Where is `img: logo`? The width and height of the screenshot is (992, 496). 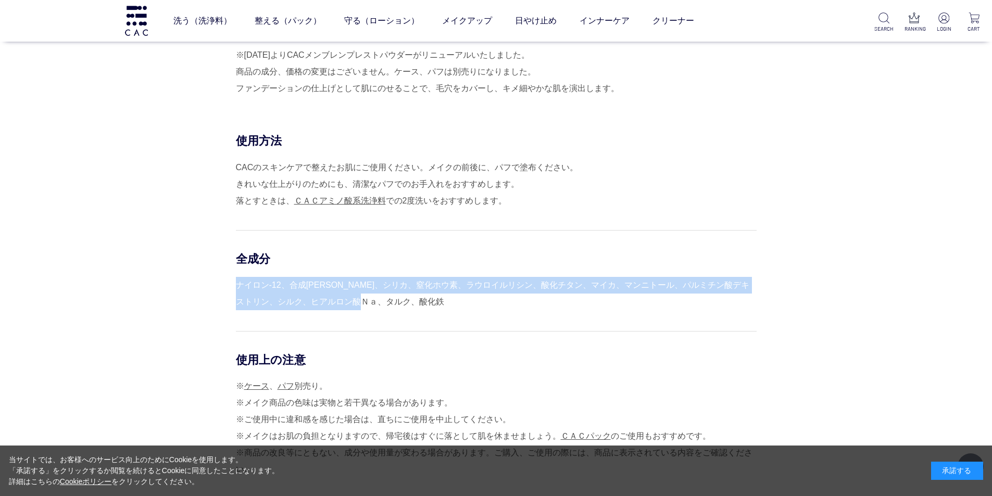
img: logo is located at coordinates (136, 20).